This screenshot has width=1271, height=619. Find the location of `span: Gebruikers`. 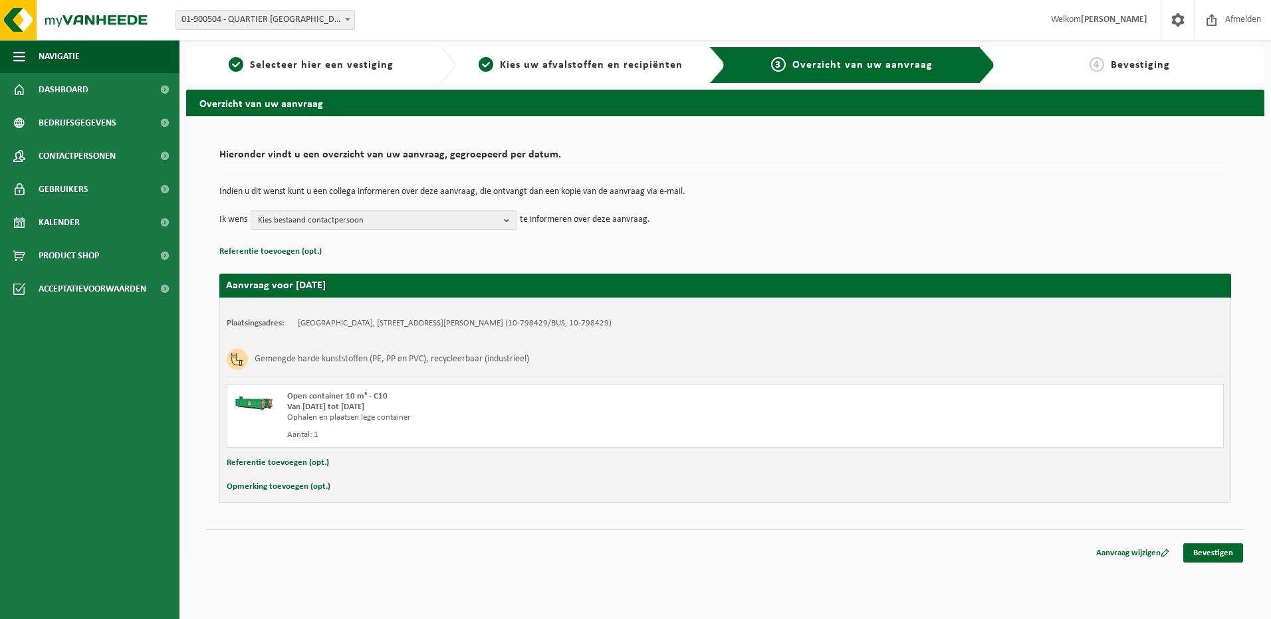

span: Gebruikers is located at coordinates (63, 189).